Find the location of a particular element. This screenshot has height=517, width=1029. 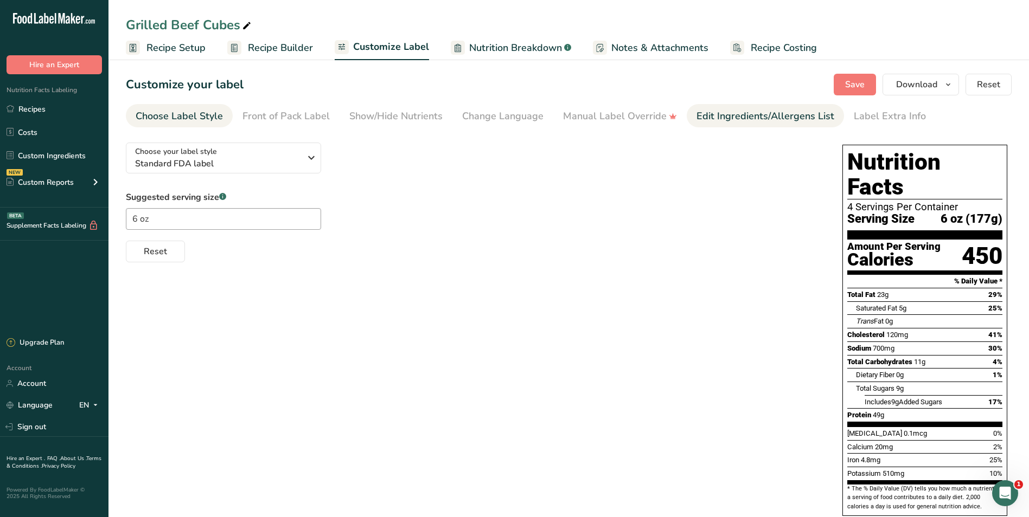

span: Cholesterol is located at coordinates (865, 335).